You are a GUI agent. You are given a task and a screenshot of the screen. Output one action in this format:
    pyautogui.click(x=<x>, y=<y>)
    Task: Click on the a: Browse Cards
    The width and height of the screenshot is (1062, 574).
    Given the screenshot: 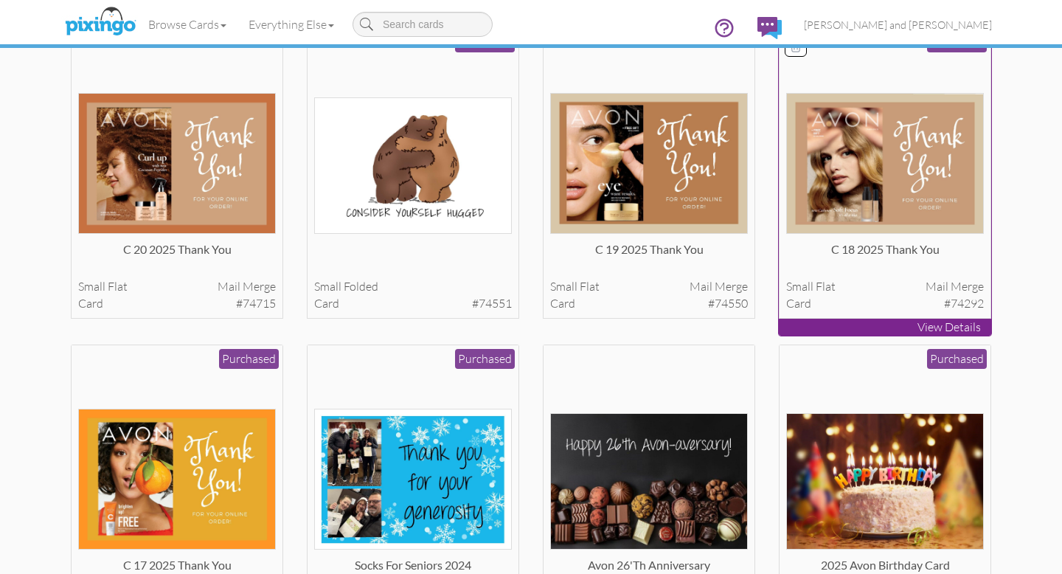 What is the action you would take?
    pyautogui.click(x=187, y=24)
    